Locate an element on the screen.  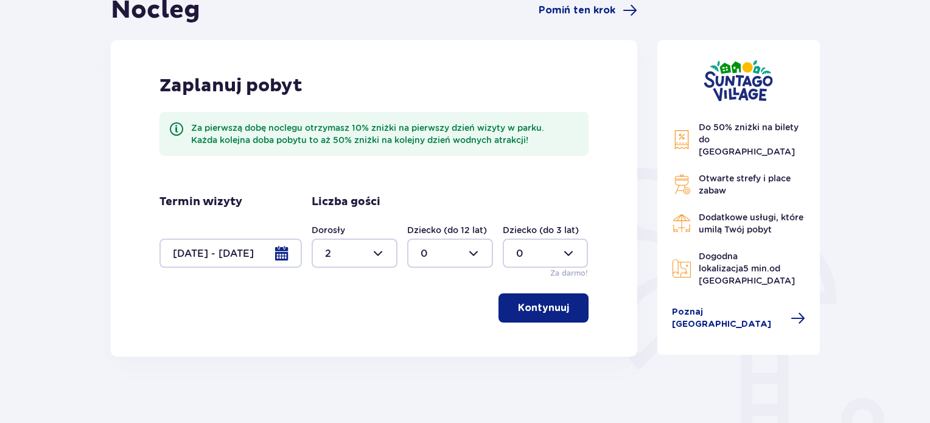
label: Dziecko (do 12 lat) is located at coordinates (447, 230).